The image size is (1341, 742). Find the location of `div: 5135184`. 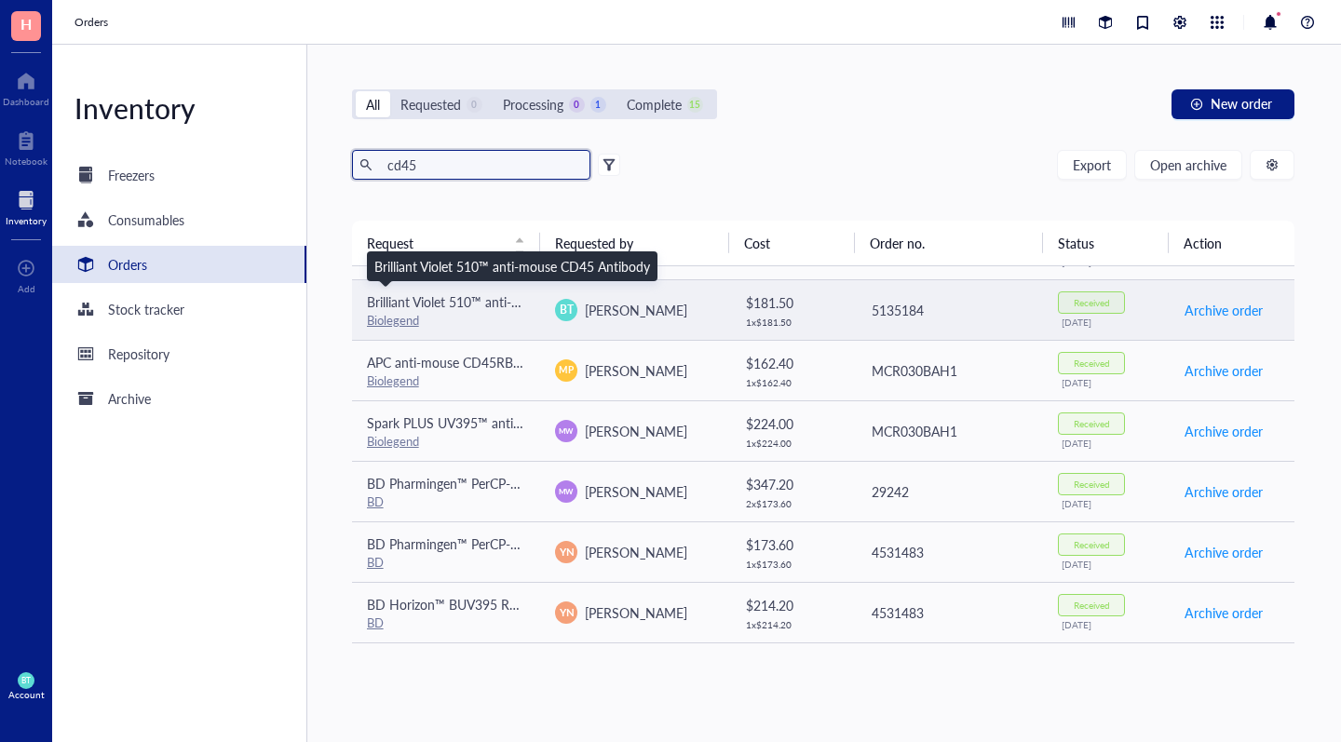

div: 5135184 is located at coordinates (950, 310).